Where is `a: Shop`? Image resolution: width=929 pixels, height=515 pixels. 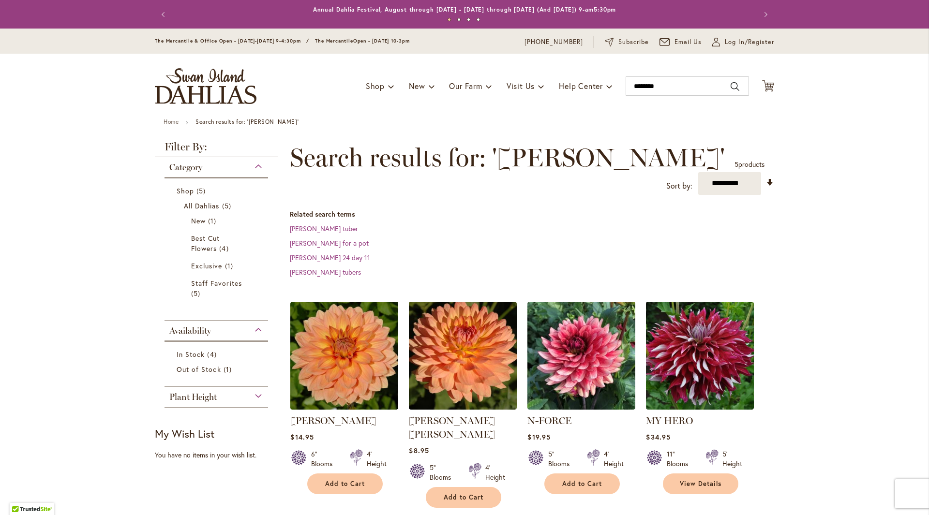
a: Shop is located at coordinates (217, 191).